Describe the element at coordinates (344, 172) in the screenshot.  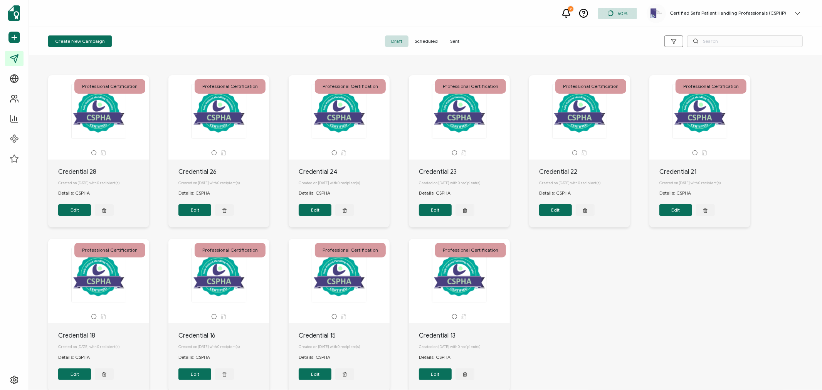
I see `div: Credential 24` at that location.